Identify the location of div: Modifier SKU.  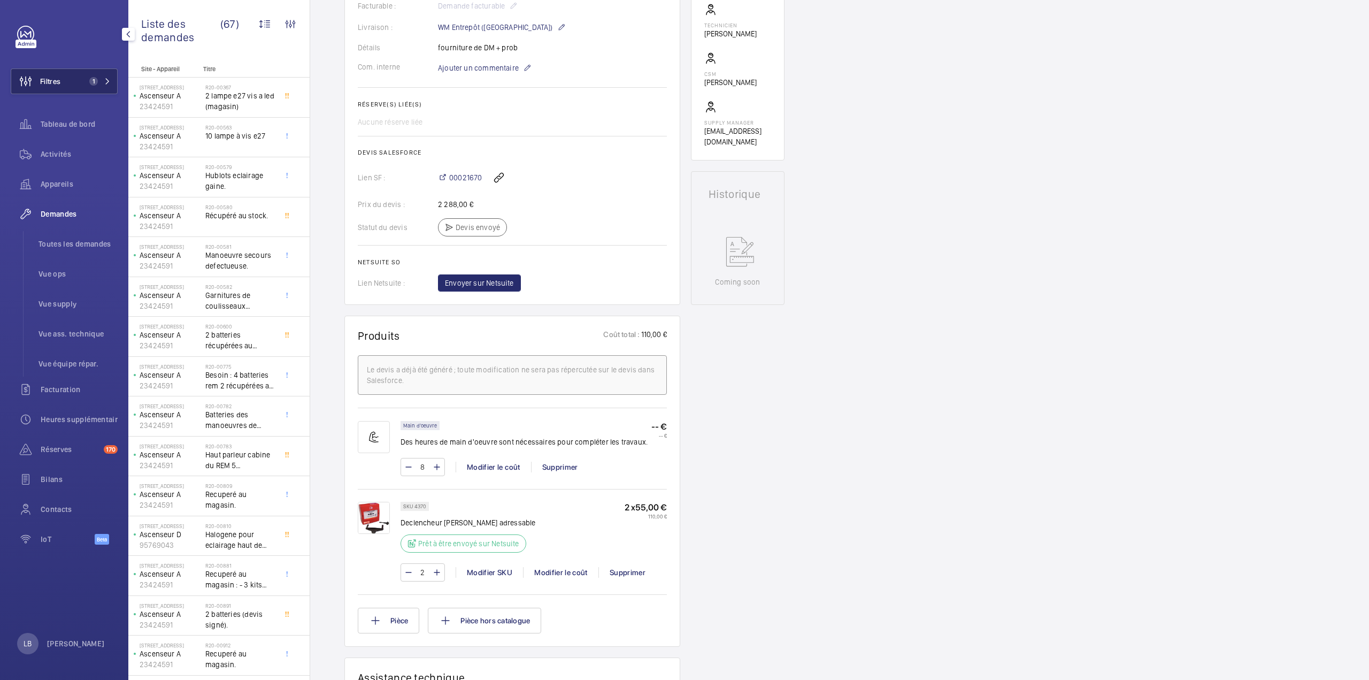
(489, 572).